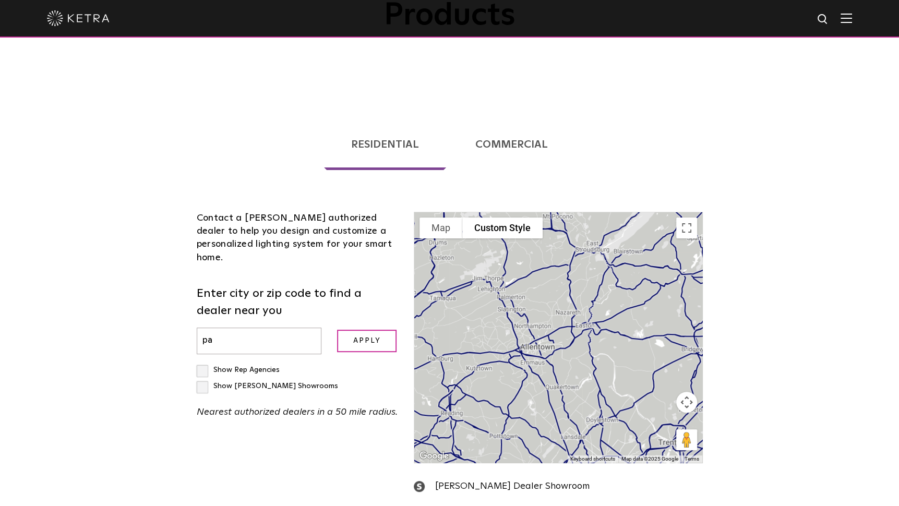  I want to click on img: ketra-logo-2019-white, so click(78, 18).